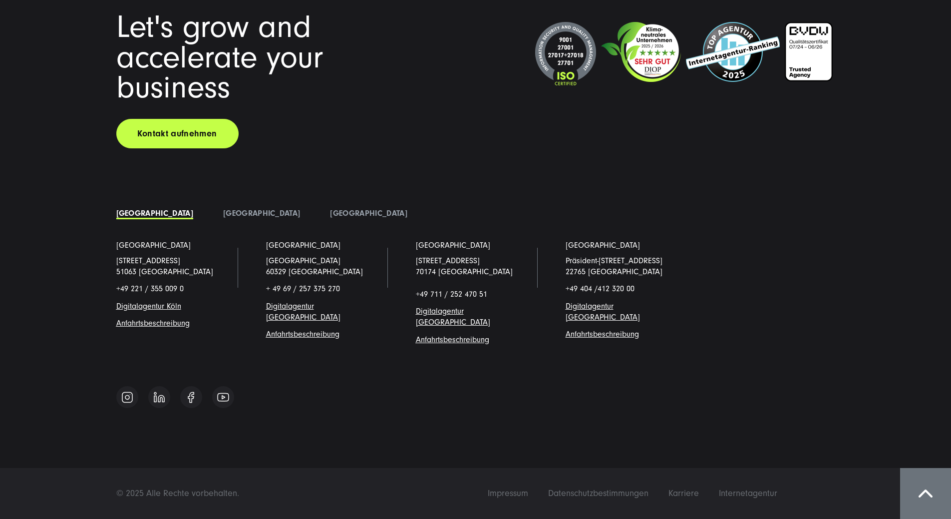 The image size is (951, 519). Describe the element at coordinates (159, 397) in the screenshot. I see `img: Follow us on Linkedin` at that location.